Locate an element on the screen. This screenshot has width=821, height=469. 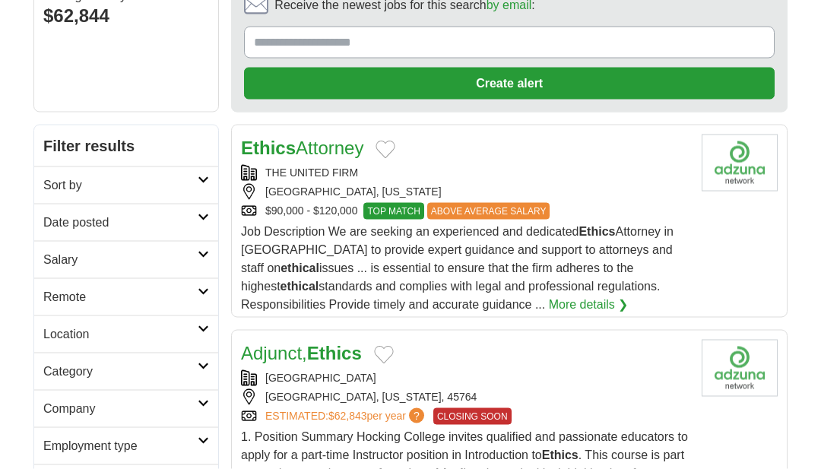
a: Employment type is located at coordinates (126, 446).